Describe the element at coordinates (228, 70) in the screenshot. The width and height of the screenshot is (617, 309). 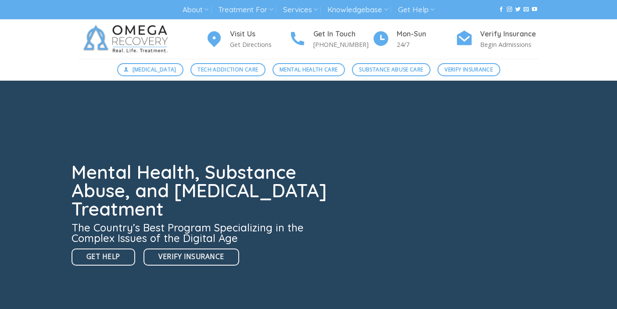
I see `a: Tech Addiction Care` at that location.